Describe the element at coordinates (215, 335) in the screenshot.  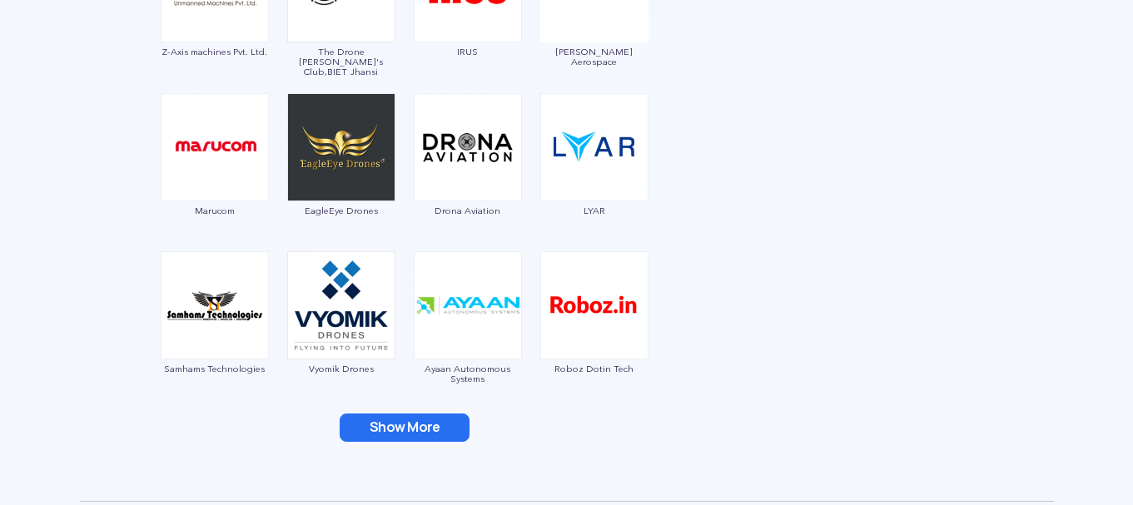
I see `a: Samhams Technologies` at that location.